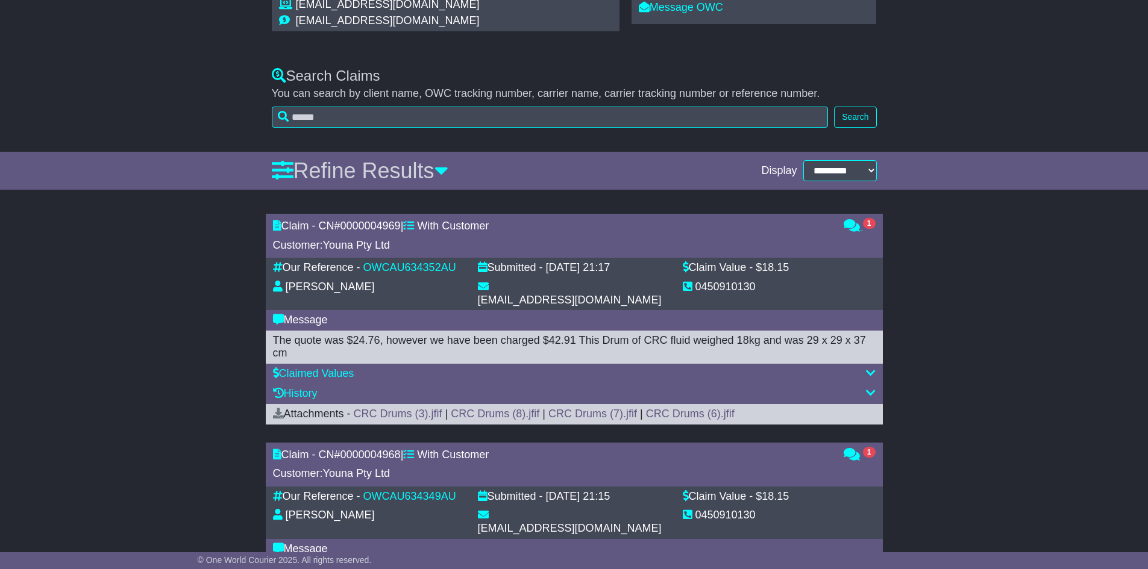 The image size is (1148, 569). Describe the element at coordinates (574, 347) in the screenshot. I see `div: The quote was $24.76, however we have been charged $42.91 This Drum of CRC fluid weighed 18kg and...` at that location.